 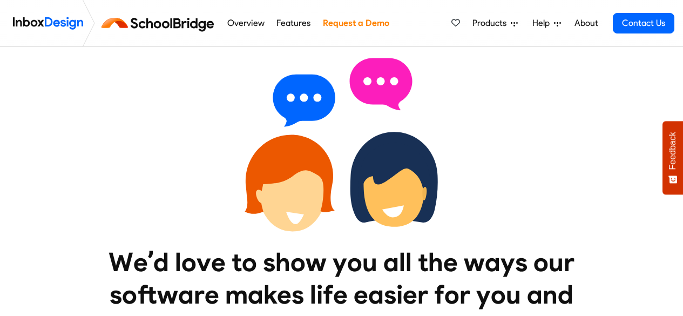 What do you see at coordinates (543, 23) in the screenshot?
I see `span: Help` at bounding box center [543, 23].